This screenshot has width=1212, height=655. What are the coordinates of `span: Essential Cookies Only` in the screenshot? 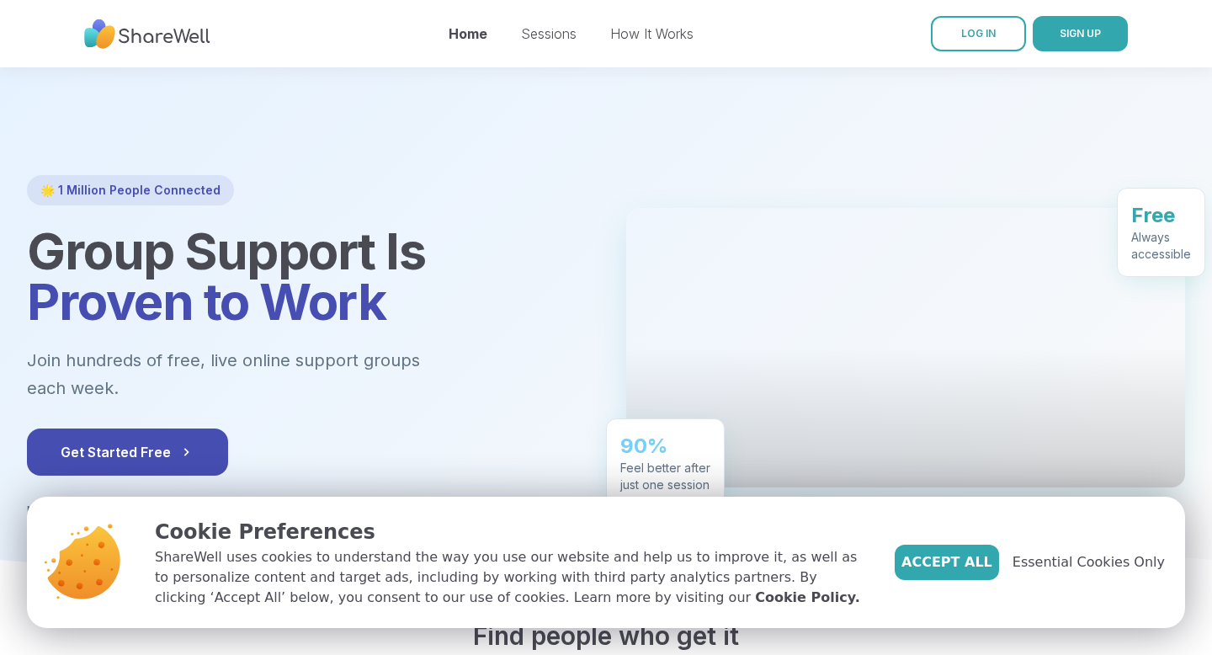 It's located at (1088, 562).